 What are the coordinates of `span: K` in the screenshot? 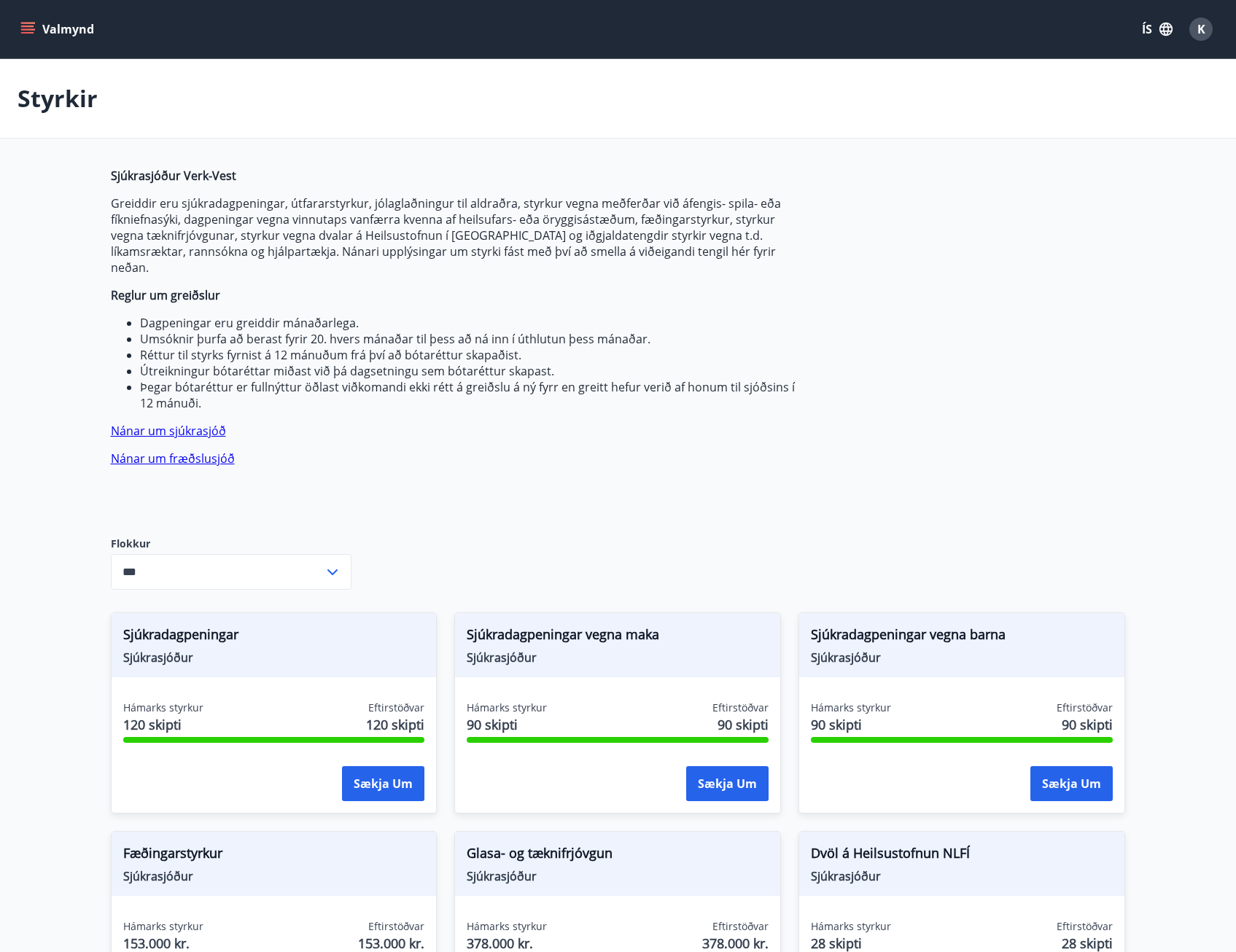 It's located at (1201, 29).